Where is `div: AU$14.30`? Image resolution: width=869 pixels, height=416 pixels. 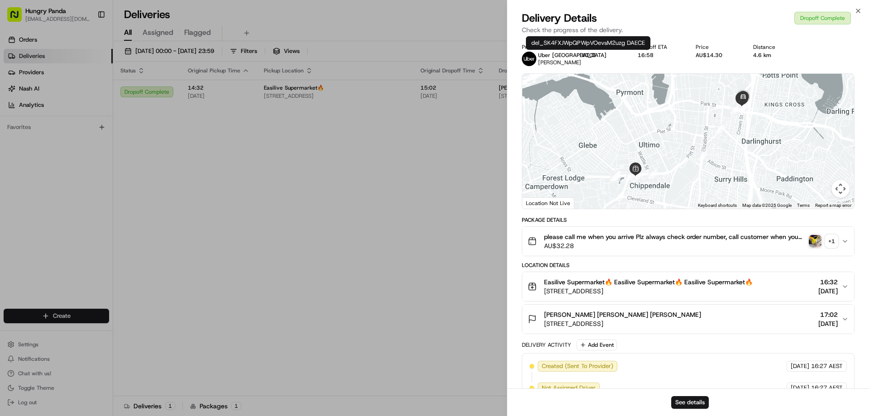
div: AU$14.30 is located at coordinates (717, 55).